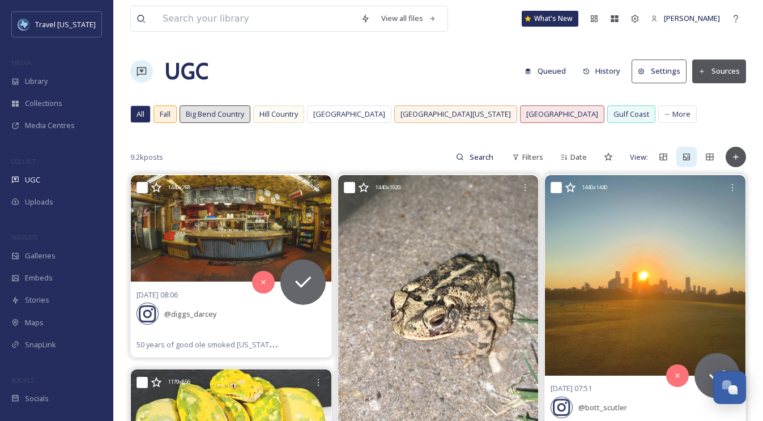  I want to click on a: UGC, so click(186, 71).